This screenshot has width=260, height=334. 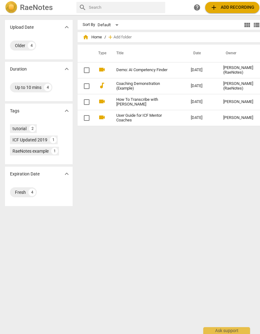 What do you see at coordinates (227, 330) in the screenshot?
I see `div: Ask support` at bounding box center [227, 330].